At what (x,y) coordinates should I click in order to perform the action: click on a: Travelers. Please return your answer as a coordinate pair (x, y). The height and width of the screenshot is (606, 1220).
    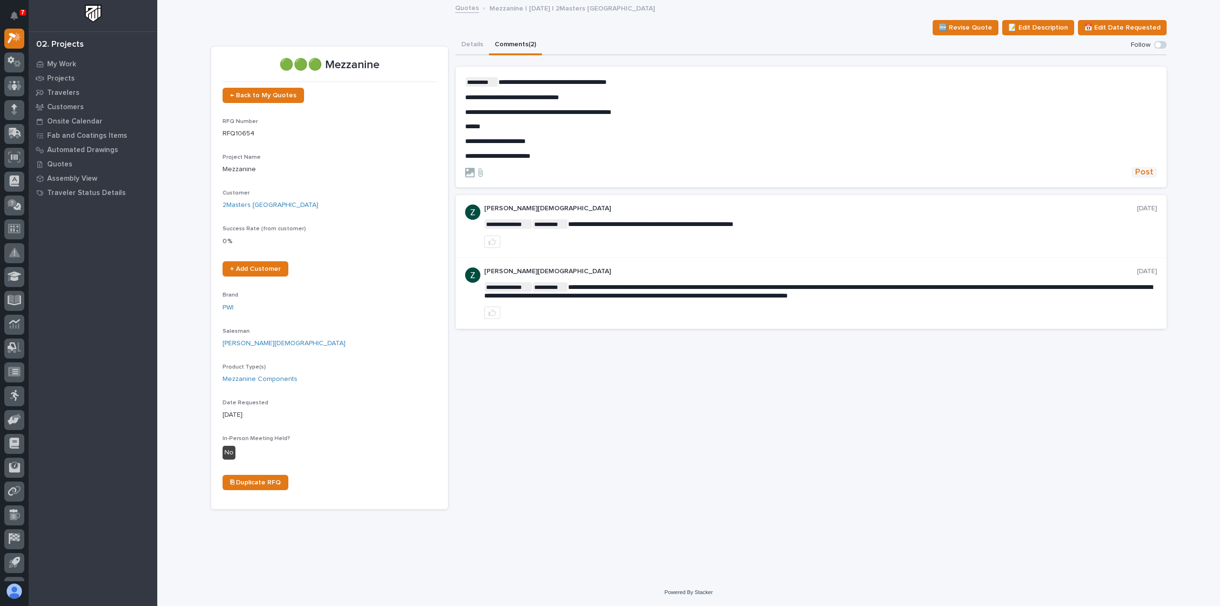
    Looking at the image, I should click on (93, 92).